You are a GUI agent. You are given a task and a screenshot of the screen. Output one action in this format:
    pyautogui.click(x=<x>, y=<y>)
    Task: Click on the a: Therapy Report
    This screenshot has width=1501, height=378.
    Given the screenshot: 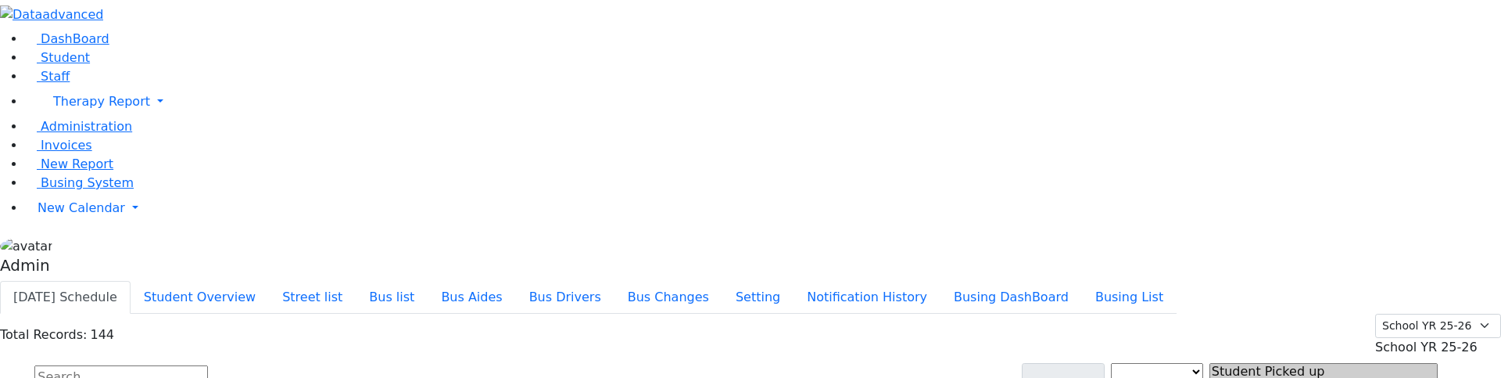 What is the action you would take?
    pyautogui.click(x=763, y=102)
    